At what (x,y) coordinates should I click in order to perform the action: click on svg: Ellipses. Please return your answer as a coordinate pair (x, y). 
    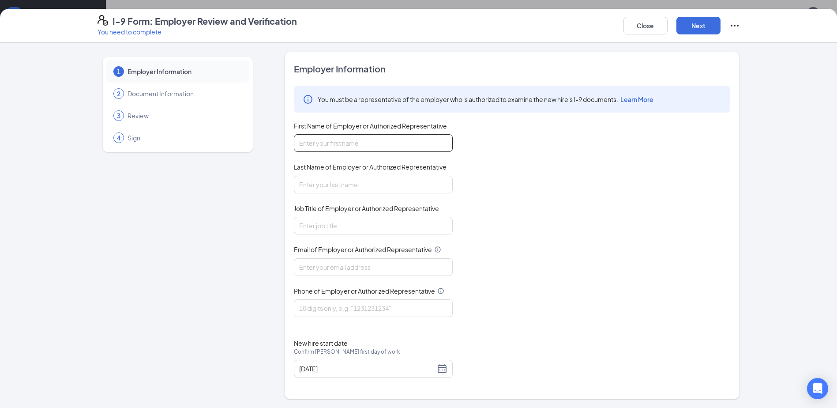
    Looking at the image, I should click on (735, 26).